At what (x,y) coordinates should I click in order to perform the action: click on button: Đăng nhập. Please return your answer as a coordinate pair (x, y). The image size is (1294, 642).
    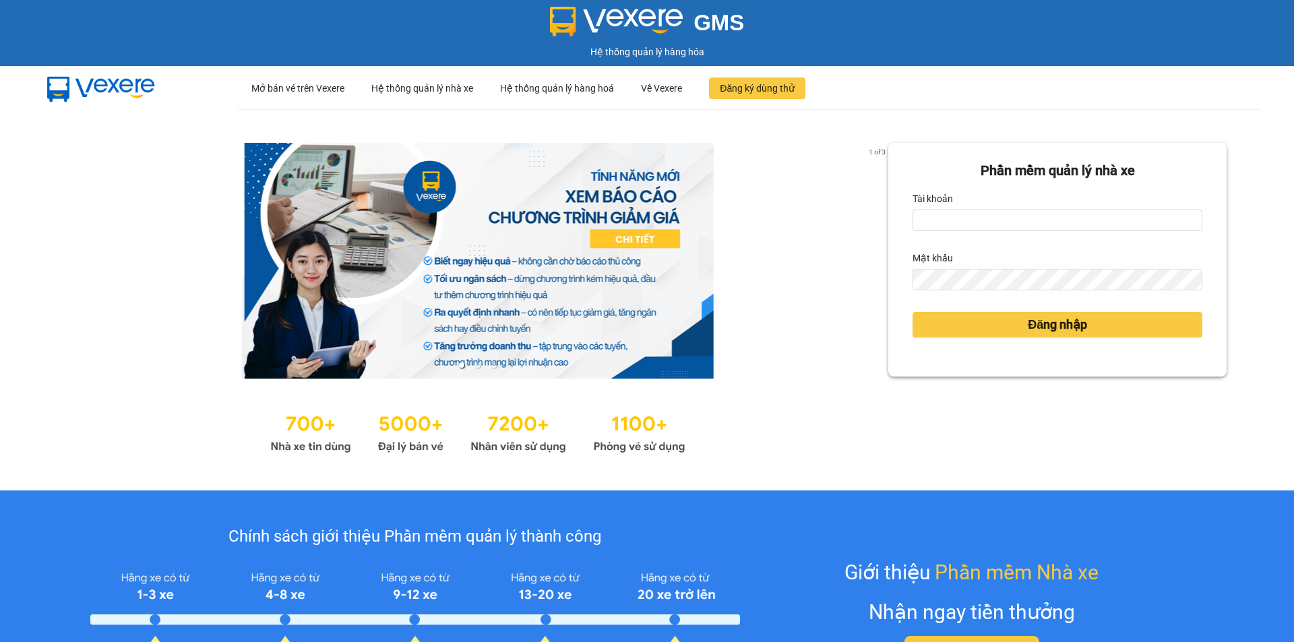
    Looking at the image, I should click on (1057, 325).